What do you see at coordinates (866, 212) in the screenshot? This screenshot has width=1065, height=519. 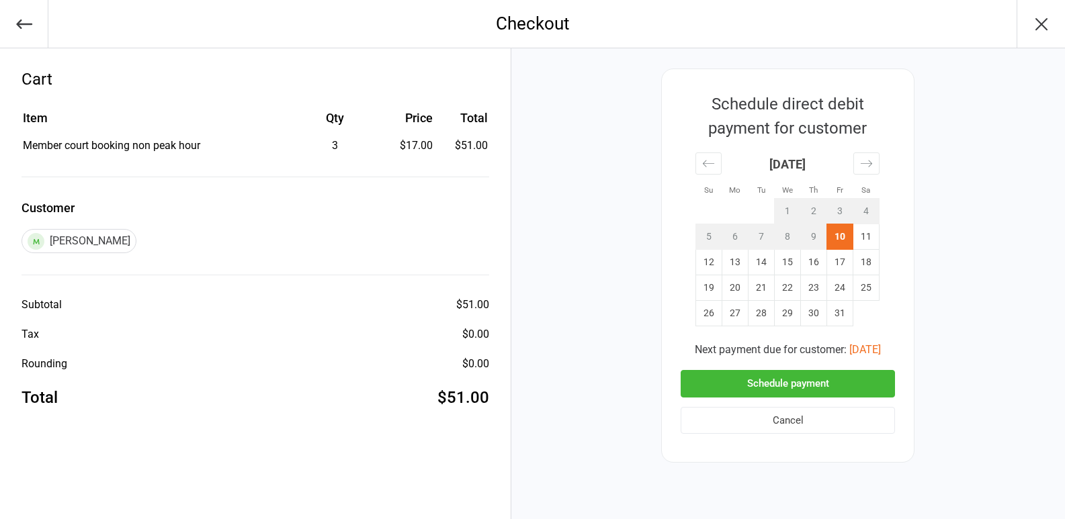 I see `td: Not available. Saturday, October 4, 2025` at bounding box center [866, 212].